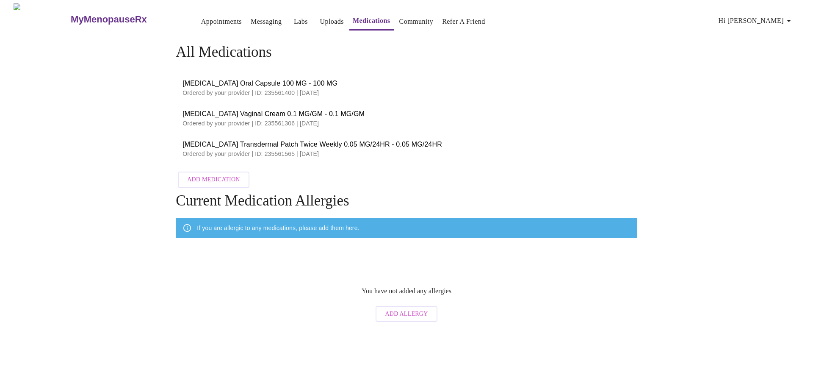  Describe the element at coordinates (278, 228) in the screenshot. I see `div: If you are allergic to any medications, please add them here.` at that location.